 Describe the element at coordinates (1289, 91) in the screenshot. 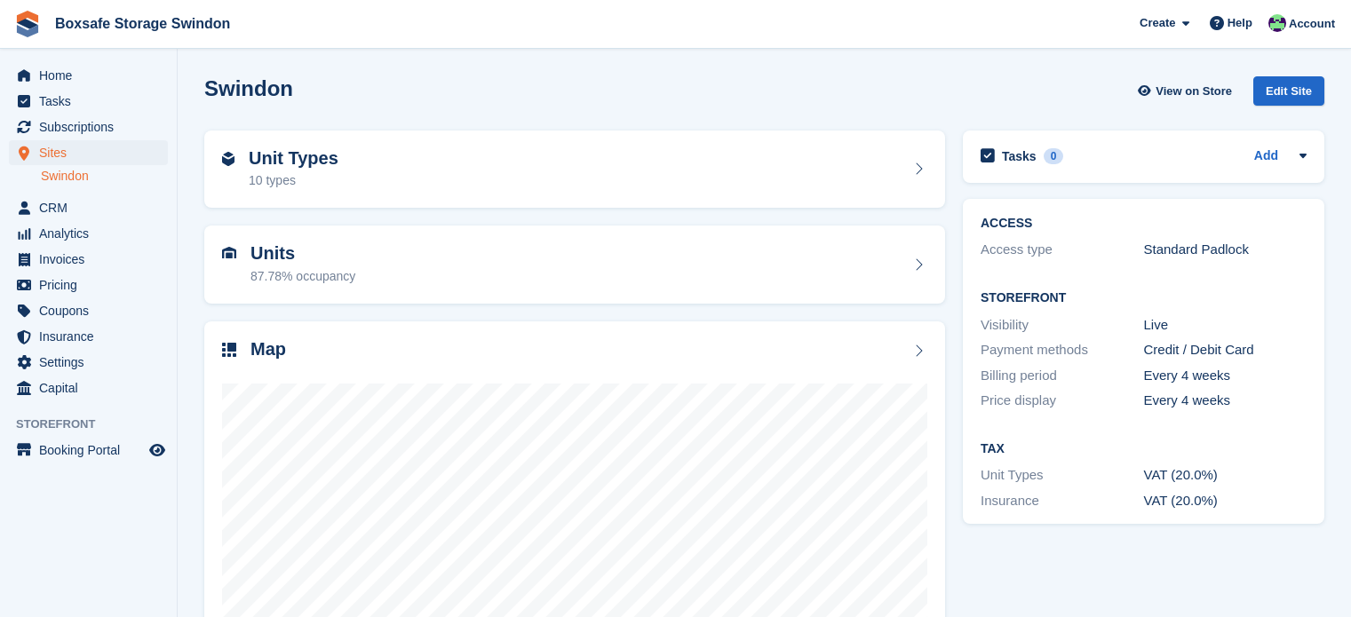

I see `div: Edit Site` at that location.